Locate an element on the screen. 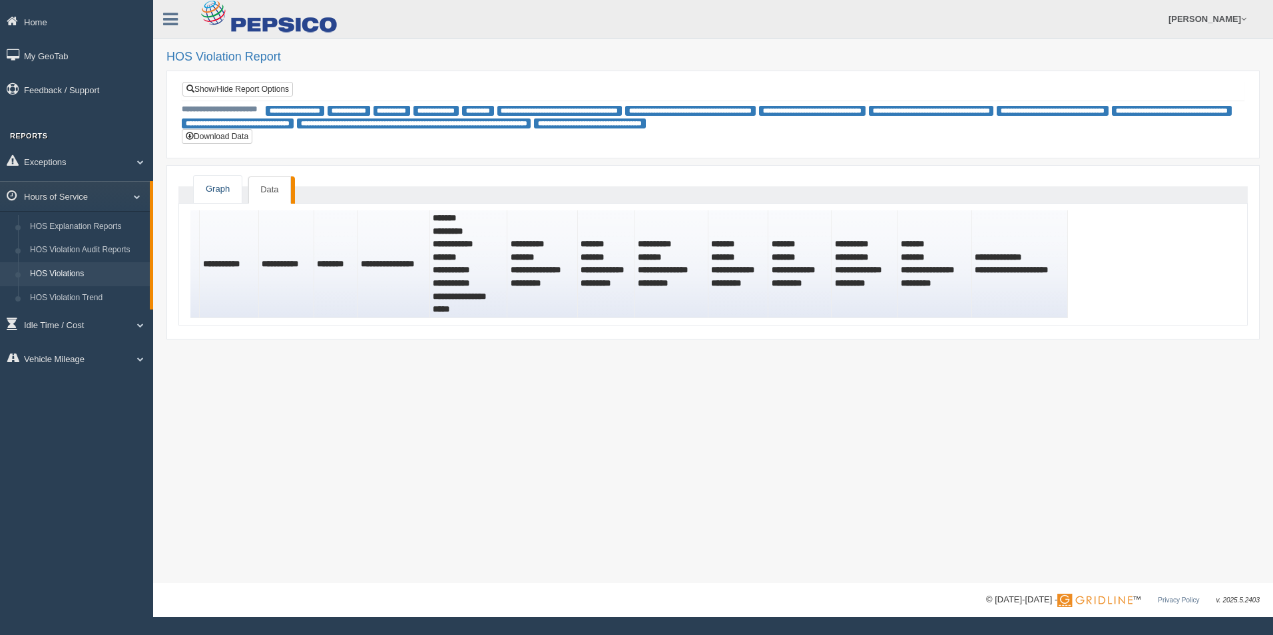 This screenshot has width=1273, height=635. a: Graph is located at coordinates (218, 189).